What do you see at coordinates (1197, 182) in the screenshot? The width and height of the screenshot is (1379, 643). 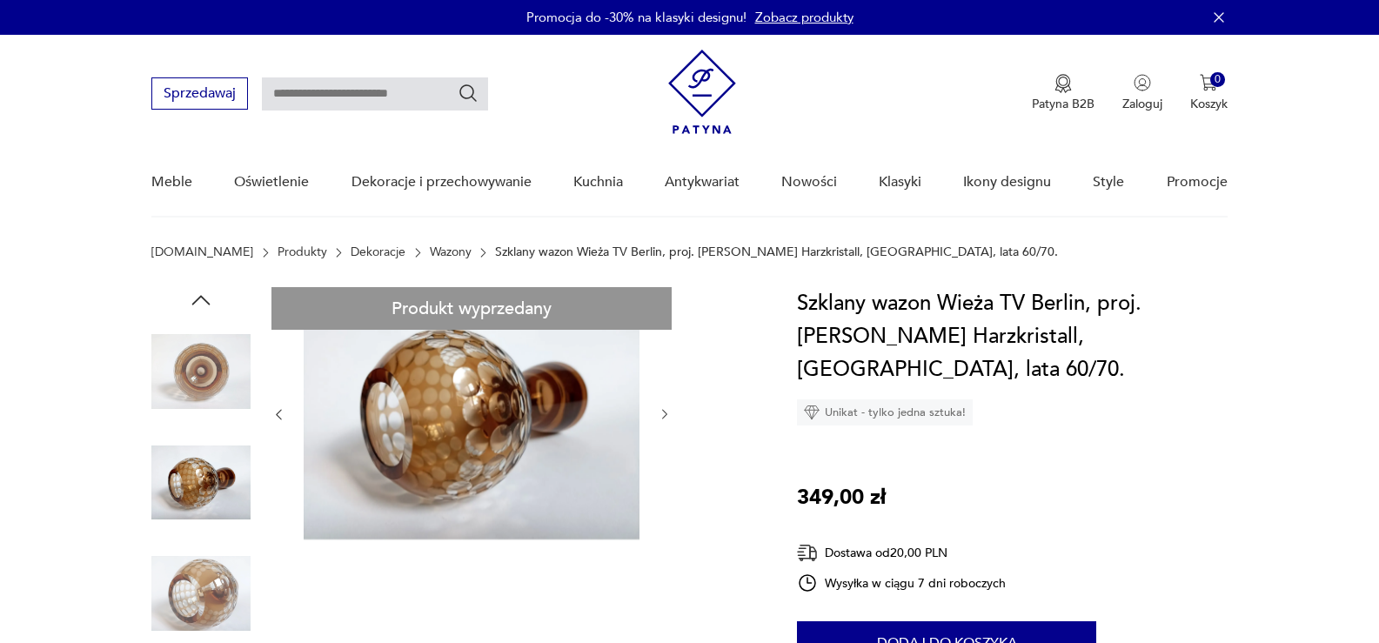 I see `a: Promocje` at bounding box center [1197, 182].